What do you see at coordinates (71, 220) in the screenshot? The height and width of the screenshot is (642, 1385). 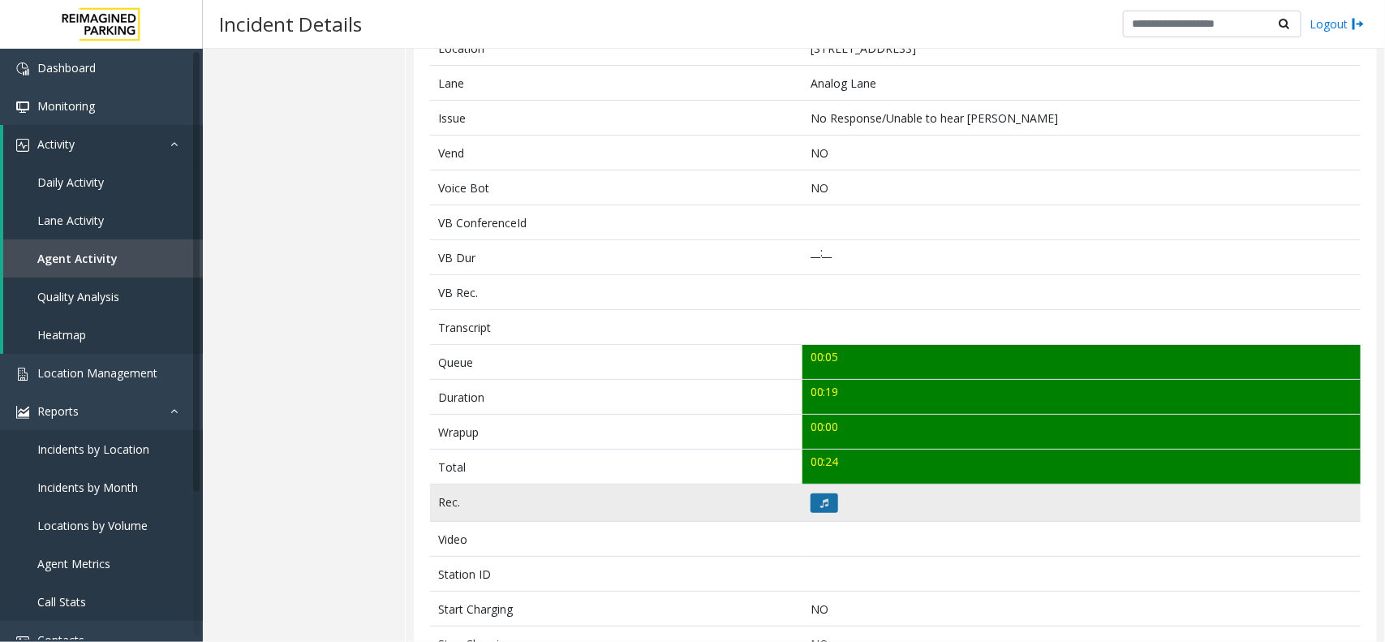 I see `span: Lane Activity` at bounding box center [71, 220].